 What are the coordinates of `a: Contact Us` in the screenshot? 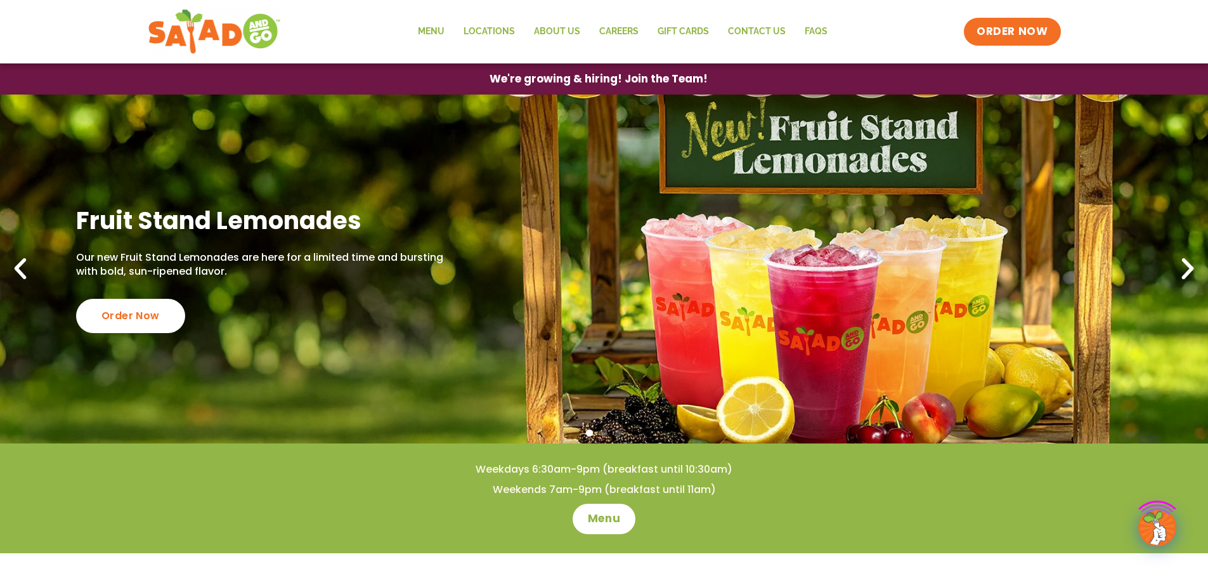 It's located at (756, 32).